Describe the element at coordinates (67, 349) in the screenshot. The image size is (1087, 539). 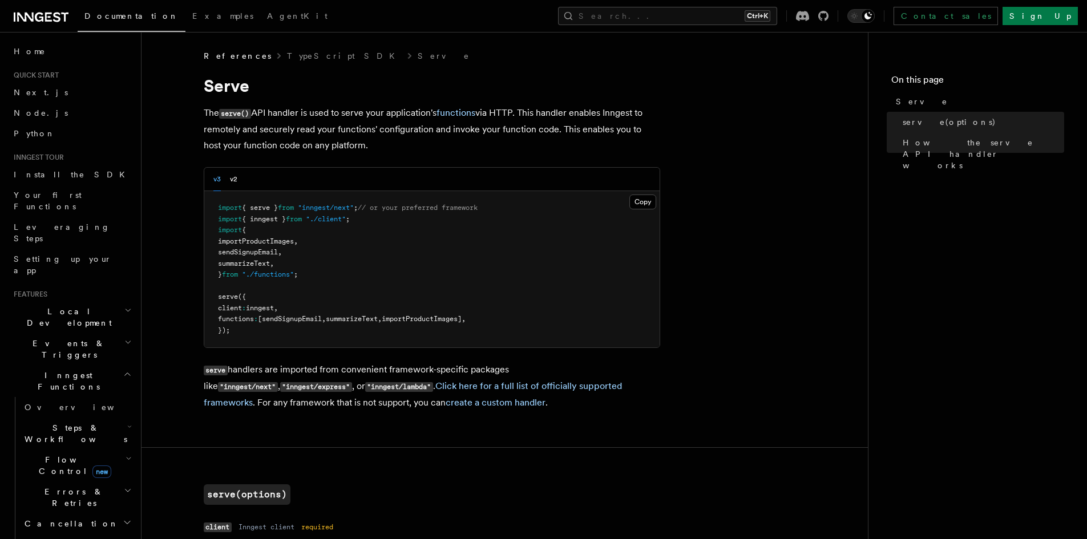
I see `span: Events & Triggers` at that location.